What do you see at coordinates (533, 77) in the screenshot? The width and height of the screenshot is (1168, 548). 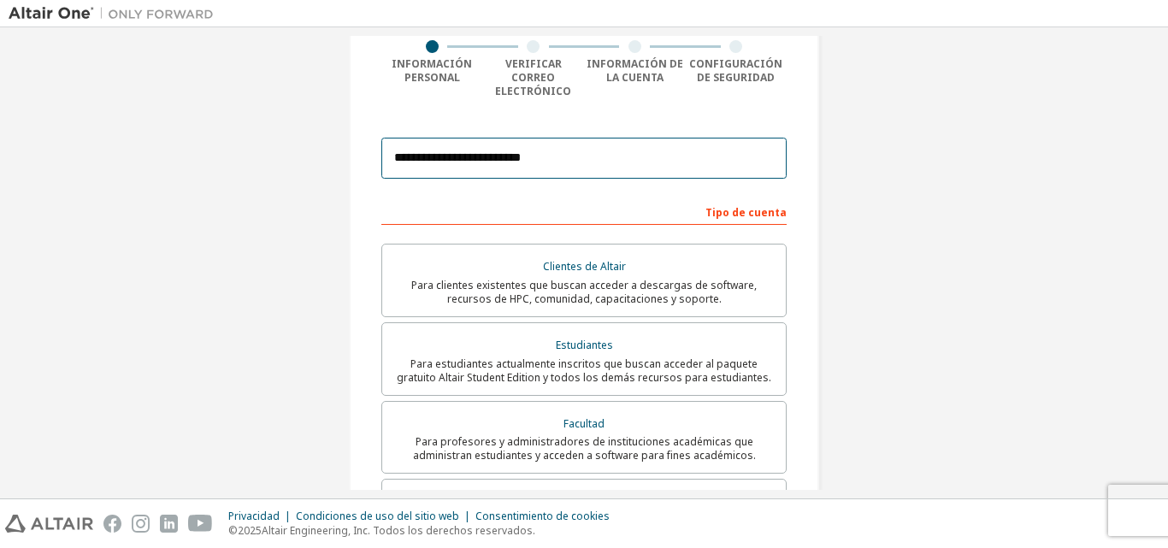 I see `font: Verificar correo electrónico` at bounding box center [533, 77].